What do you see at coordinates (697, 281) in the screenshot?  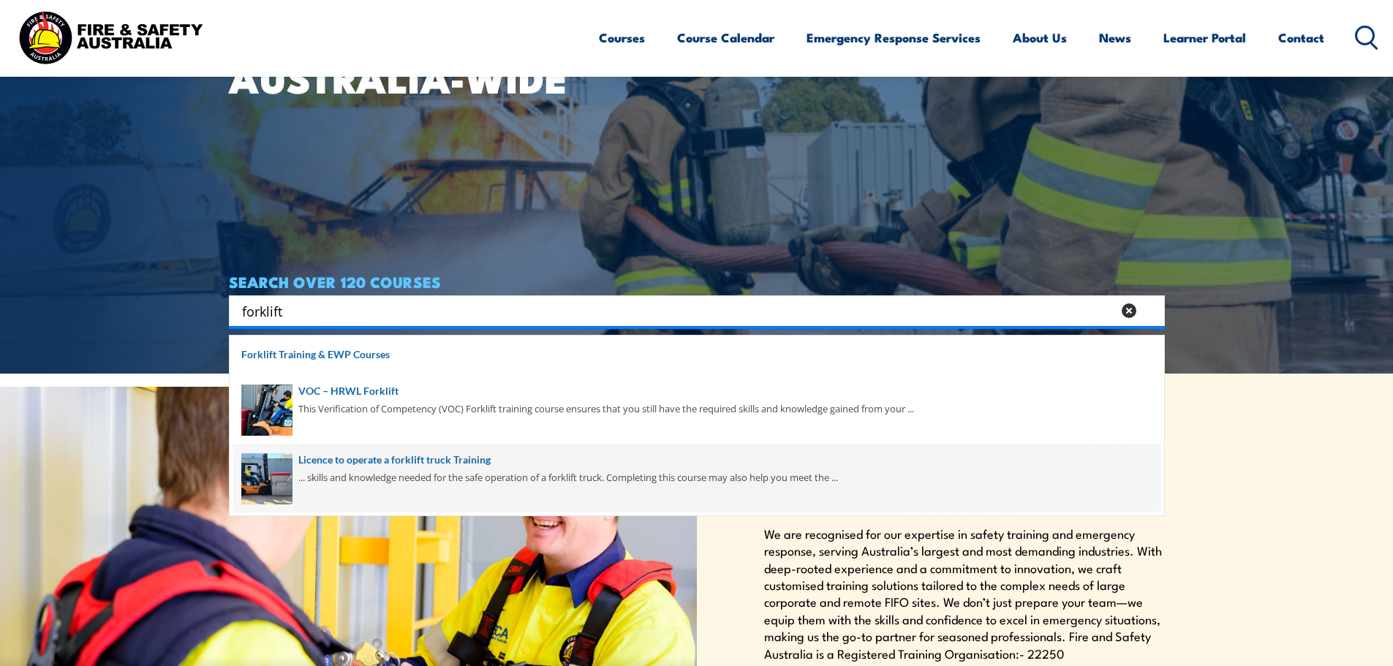 I see `h4: SEARCH OVER 120 COURSES` at bounding box center [697, 281].